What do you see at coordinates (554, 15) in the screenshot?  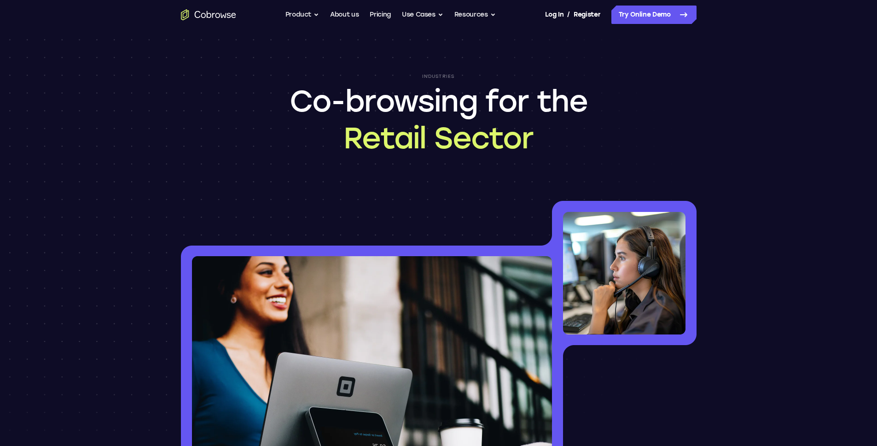 I see `a: Log In` at bounding box center [554, 15].